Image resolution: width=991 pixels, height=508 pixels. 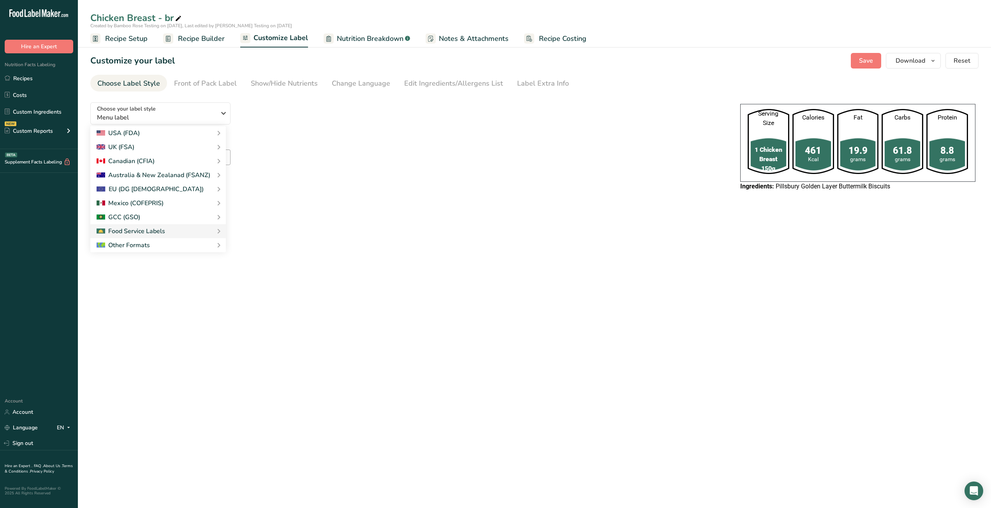 I want to click on a: Recipe Builder, so click(x=194, y=39).